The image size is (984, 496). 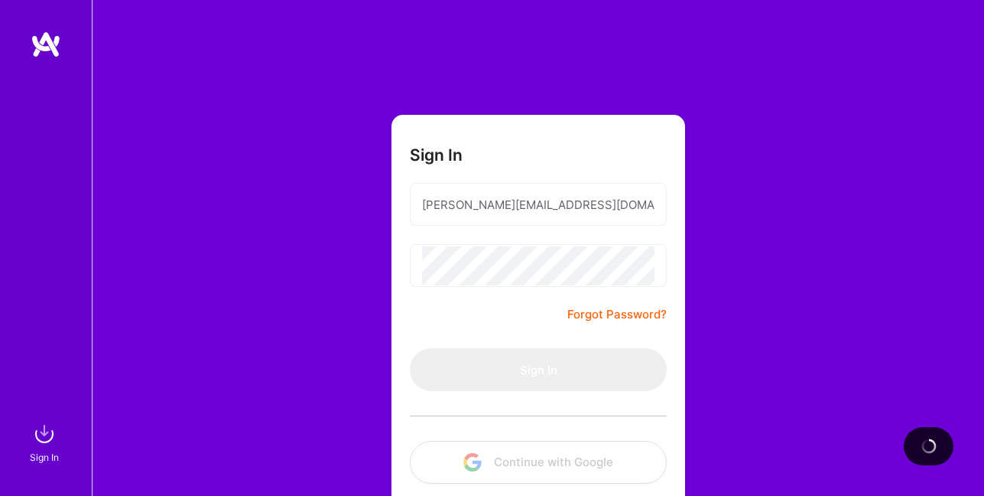 What do you see at coordinates (538, 462) in the screenshot?
I see `button: Continue with Google` at bounding box center [538, 462].